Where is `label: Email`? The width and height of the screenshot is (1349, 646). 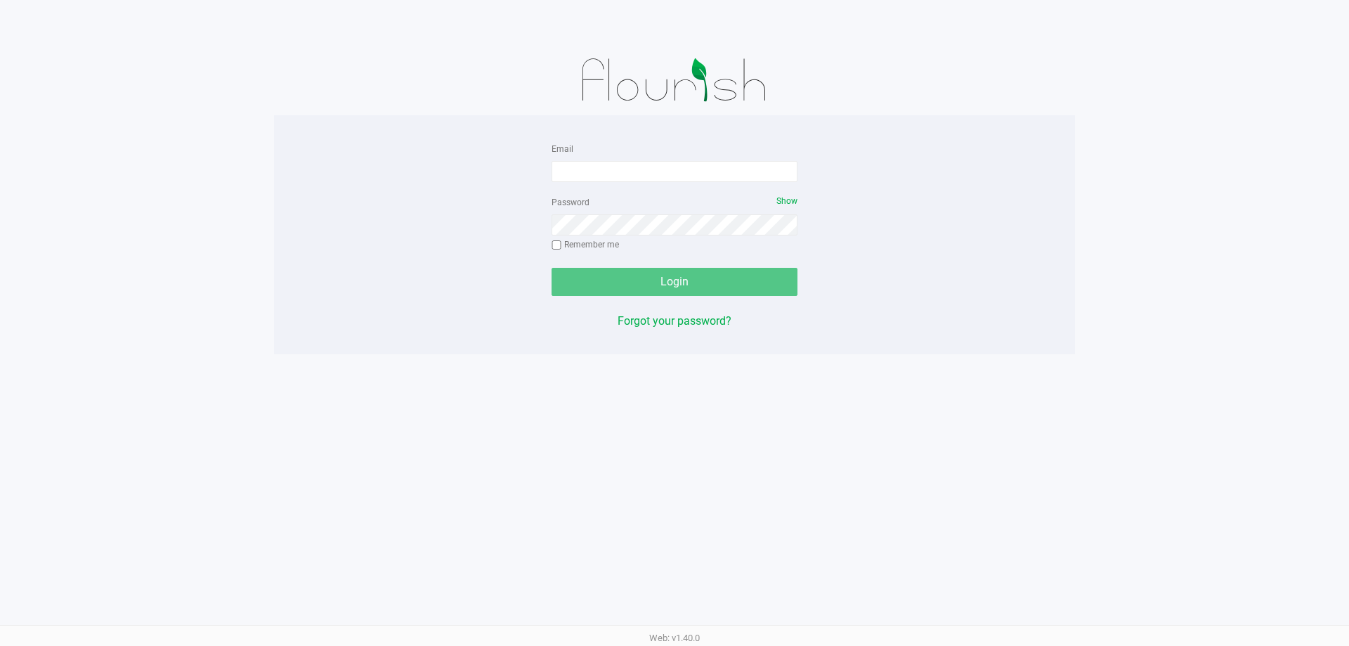
label: Email is located at coordinates (562, 149).